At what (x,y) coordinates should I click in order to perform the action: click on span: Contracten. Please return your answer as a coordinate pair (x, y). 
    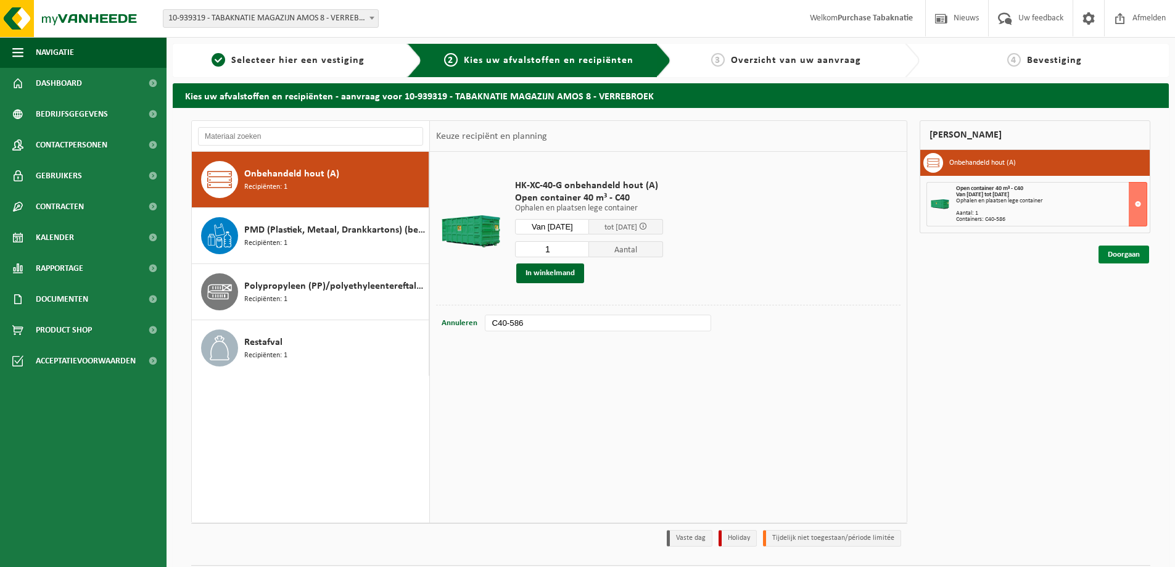
    Looking at the image, I should click on (60, 207).